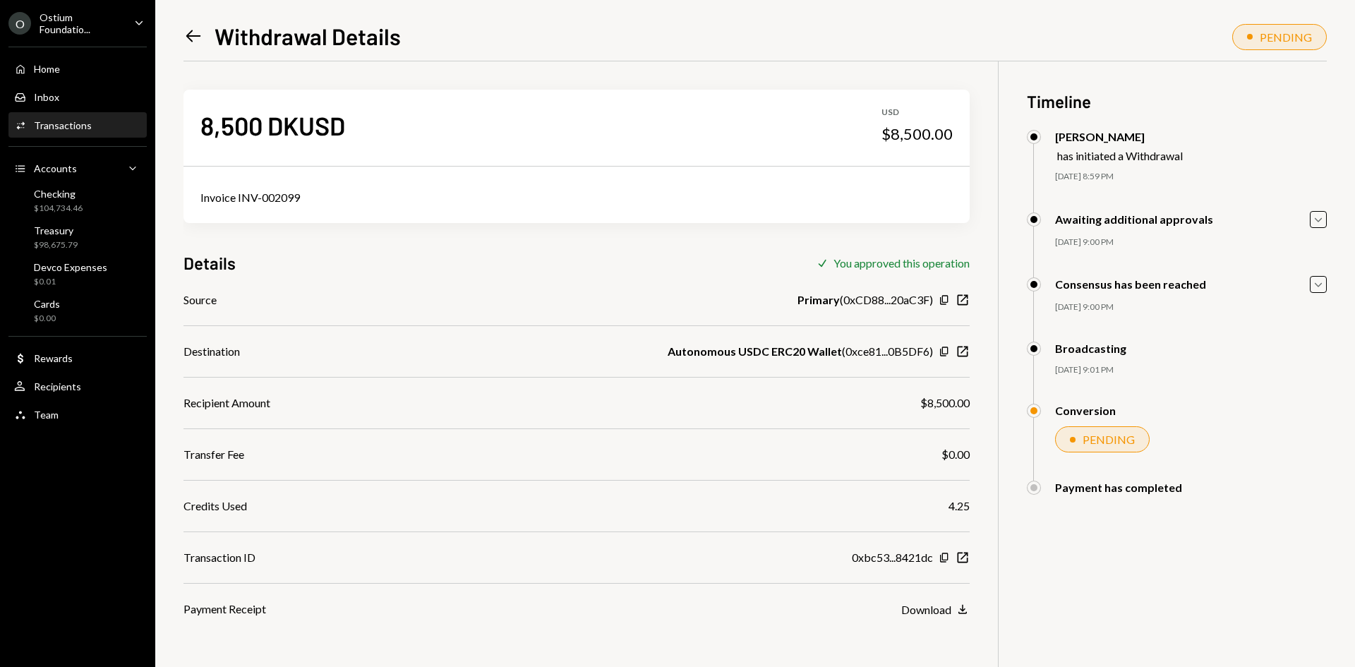 The image size is (1355, 667). Describe the element at coordinates (1090, 348) in the screenshot. I see `div: Broadcasting` at that location.